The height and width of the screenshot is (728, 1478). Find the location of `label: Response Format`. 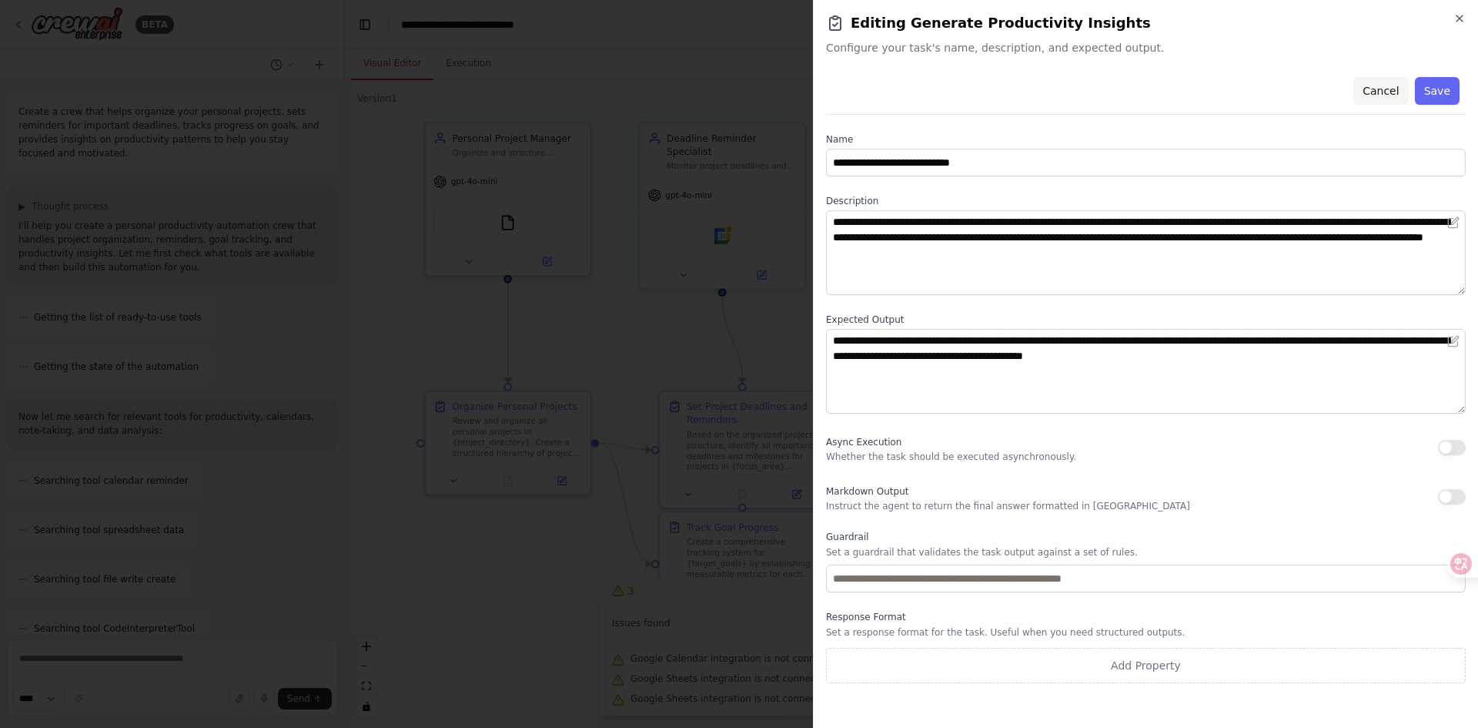

label: Response Format is located at coordinates (1146, 617).